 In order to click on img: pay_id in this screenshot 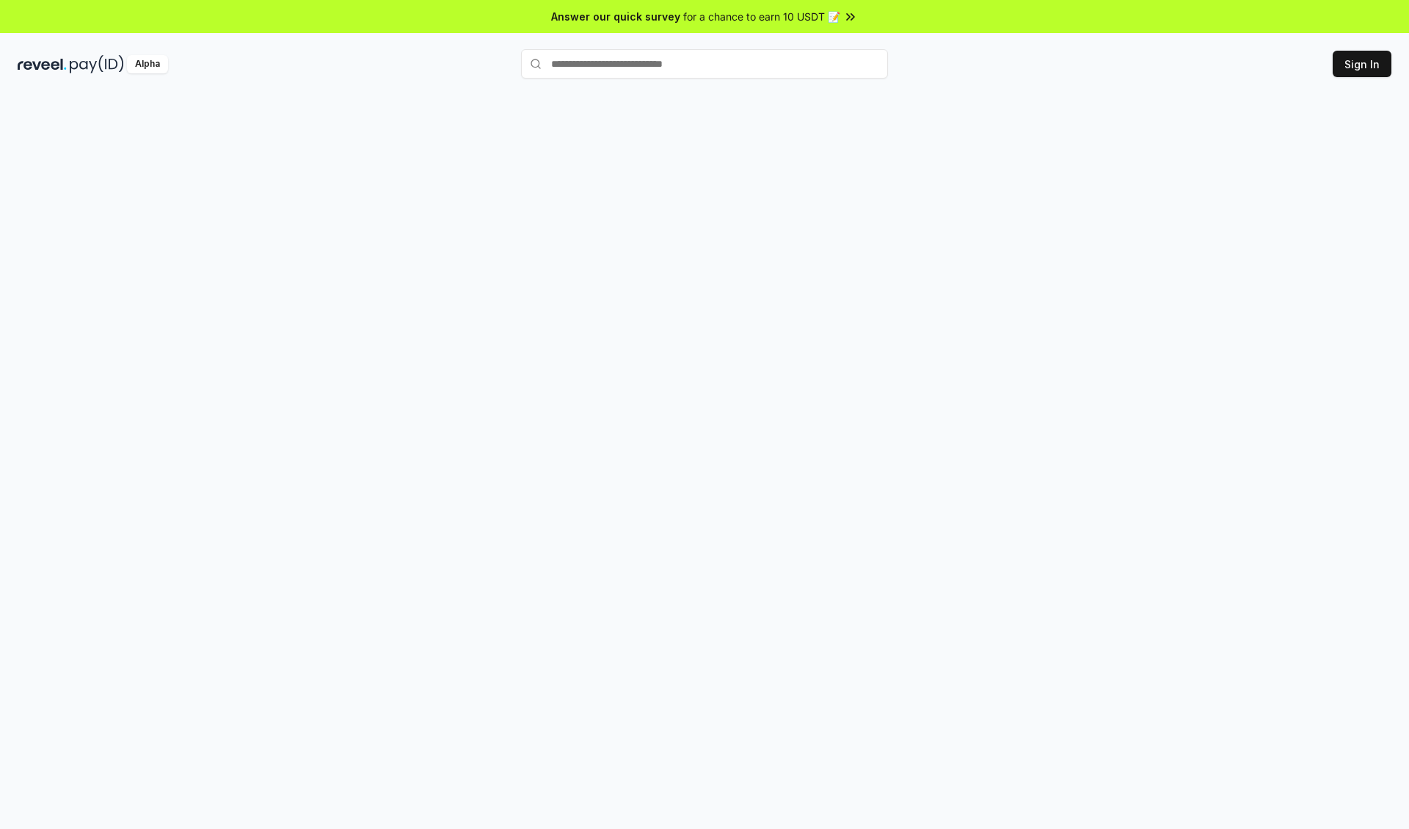, I will do `click(97, 64)`.